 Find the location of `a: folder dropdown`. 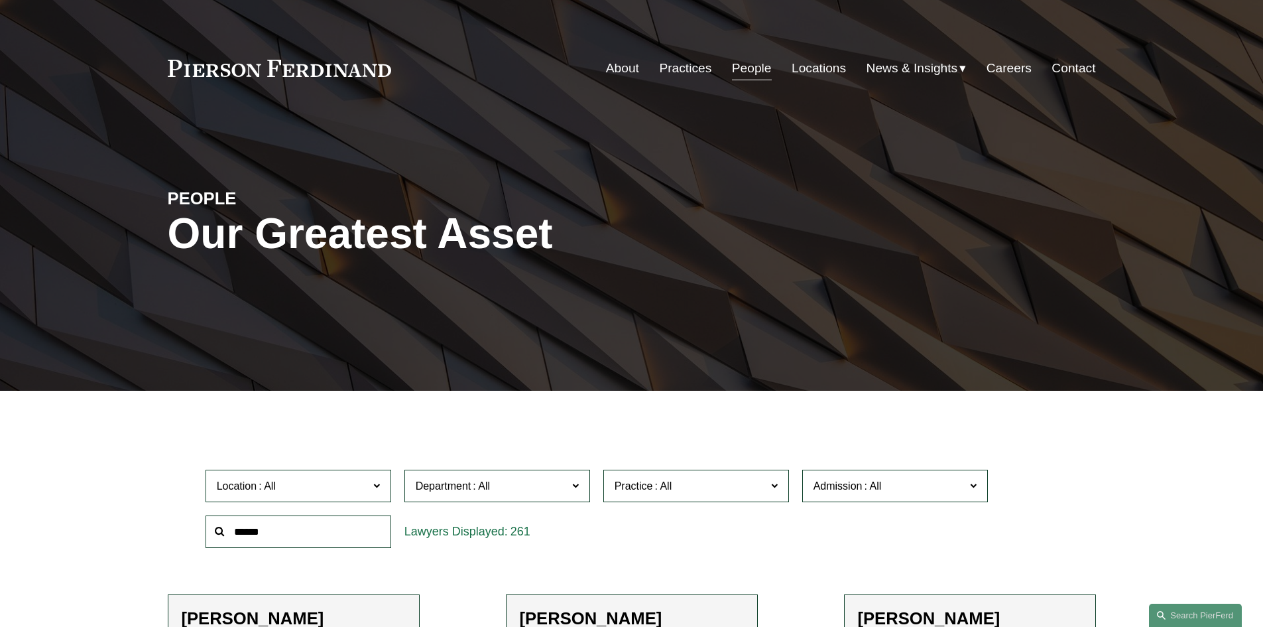

a: folder dropdown is located at coordinates (916, 68).